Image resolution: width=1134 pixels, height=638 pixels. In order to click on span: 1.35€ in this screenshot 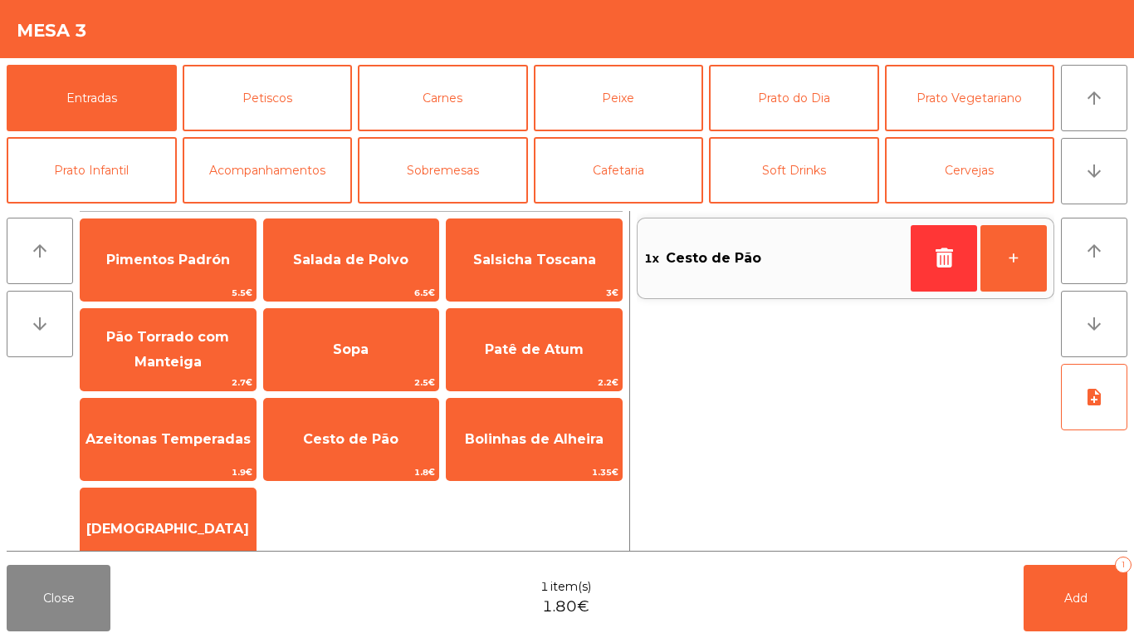, I will do `click(534, 472)`.